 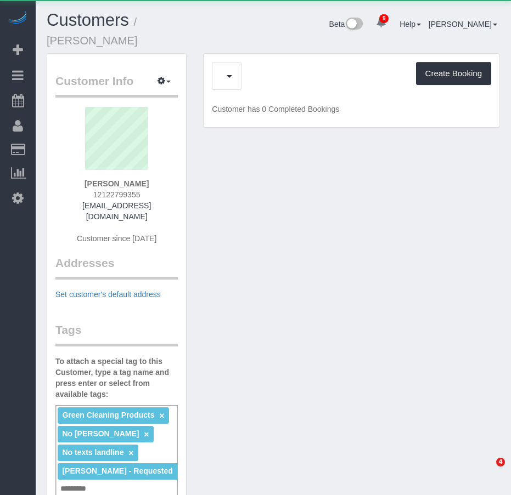 What do you see at coordinates (18, 19) in the screenshot?
I see `a: Automaid Logo` at bounding box center [18, 19].